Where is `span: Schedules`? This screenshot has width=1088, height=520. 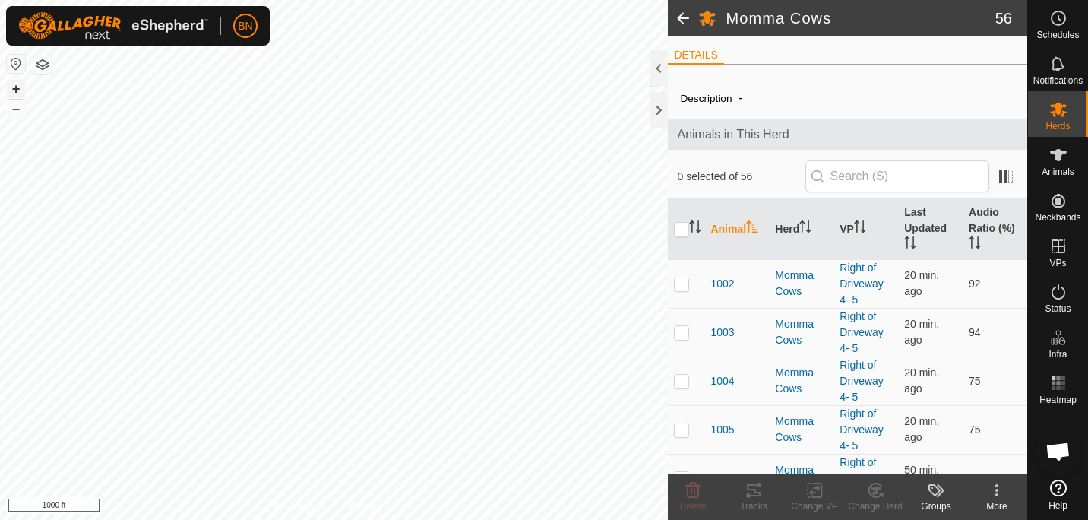 span: Schedules is located at coordinates (1058, 35).